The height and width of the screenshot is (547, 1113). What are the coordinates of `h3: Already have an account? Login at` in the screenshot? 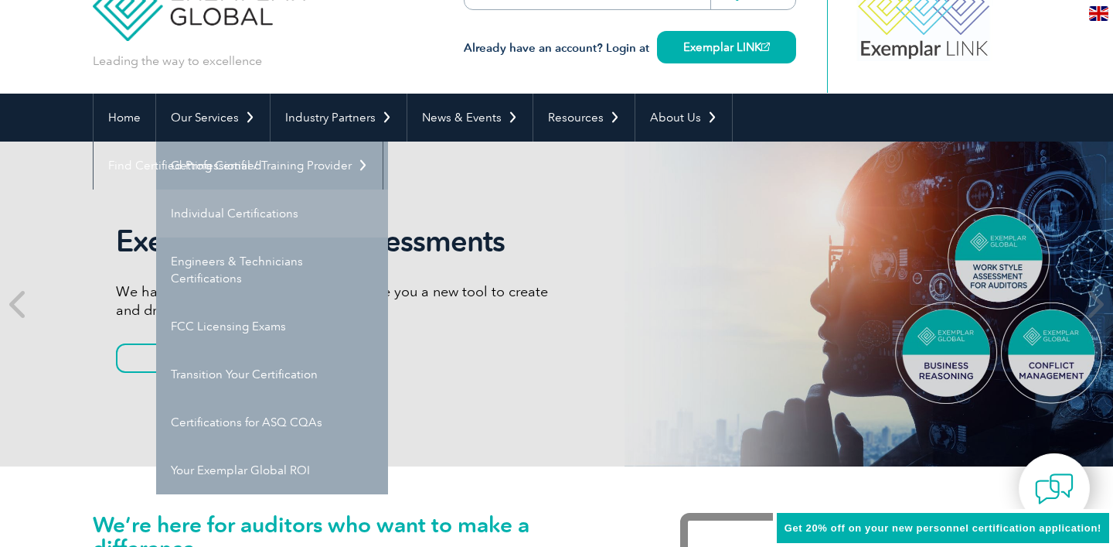 It's located at (630, 48).